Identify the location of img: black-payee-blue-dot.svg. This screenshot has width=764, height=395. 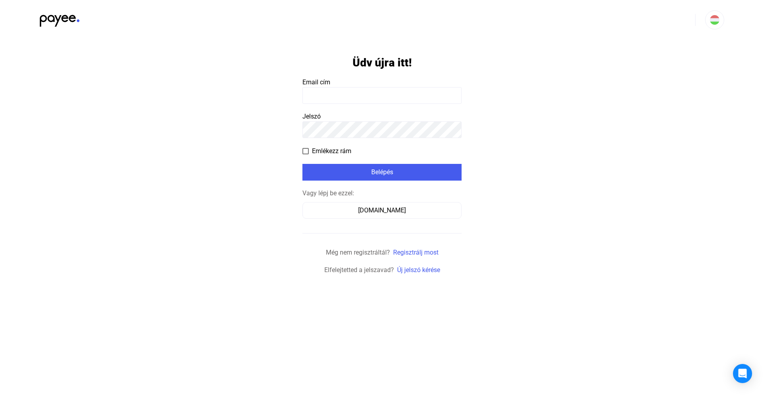
(60, 18).